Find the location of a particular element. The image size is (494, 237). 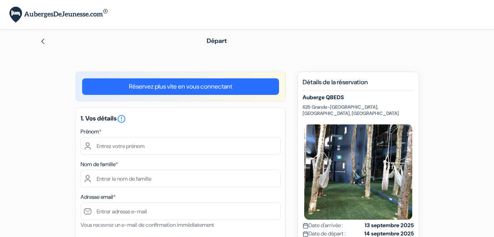

i: error_outline is located at coordinates (122, 119).